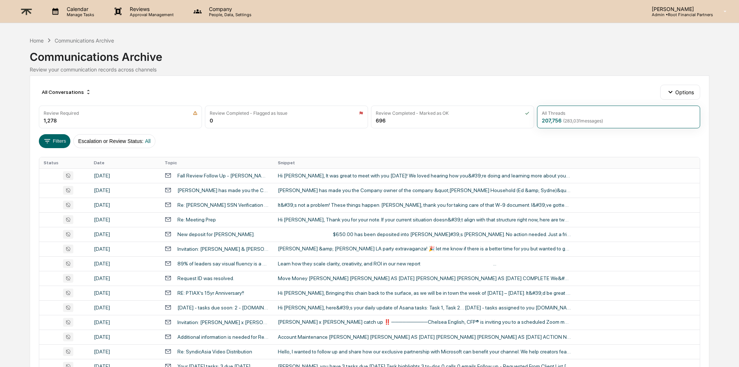 This screenshot has width=739, height=367. Describe the element at coordinates (217, 163) in the screenshot. I see `th: Topic` at that location.